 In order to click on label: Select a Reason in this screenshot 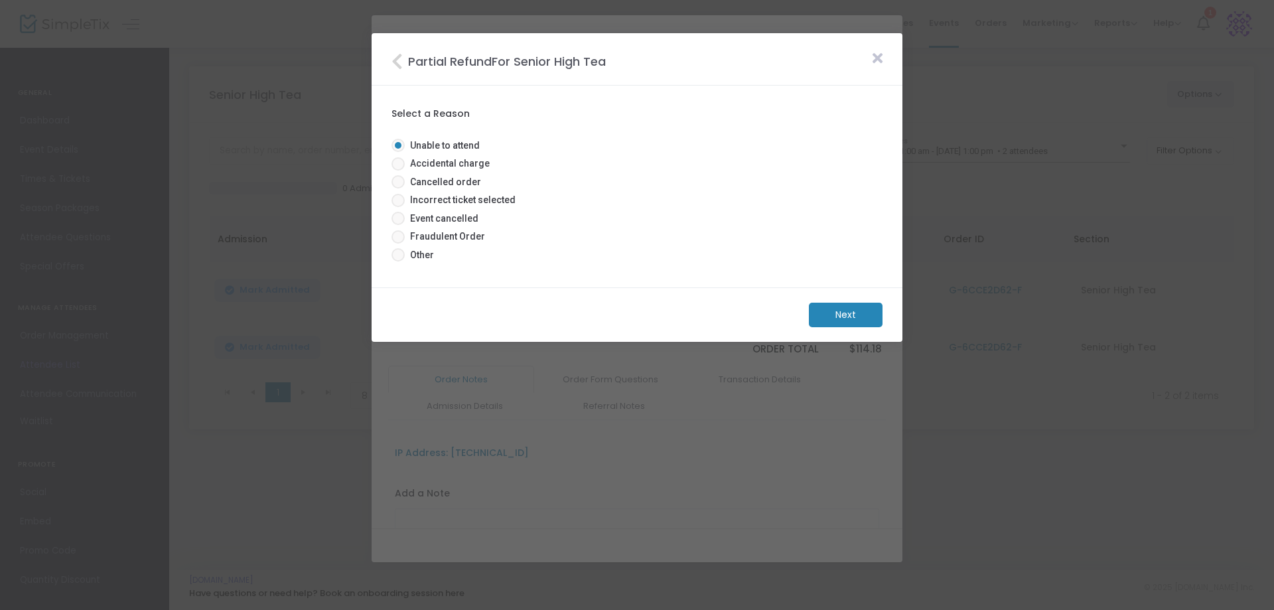, I will do `click(637, 113)`.